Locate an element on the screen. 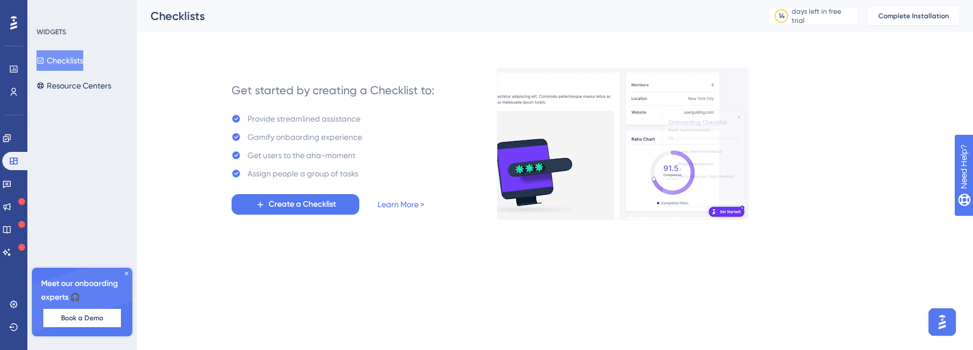  span: Create a Checklist is located at coordinates (302, 204).